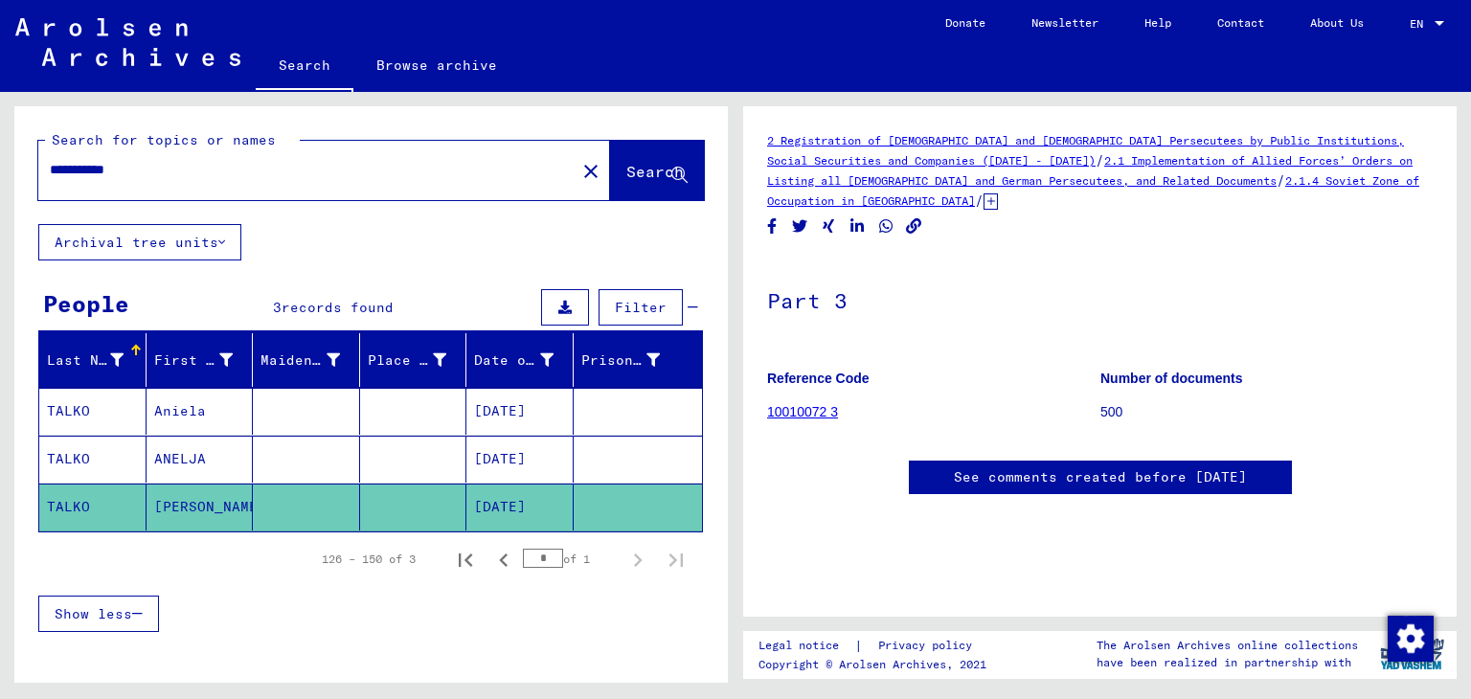 The height and width of the screenshot is (699, 1471). I want to click on div: of 1, so click(571, 558).